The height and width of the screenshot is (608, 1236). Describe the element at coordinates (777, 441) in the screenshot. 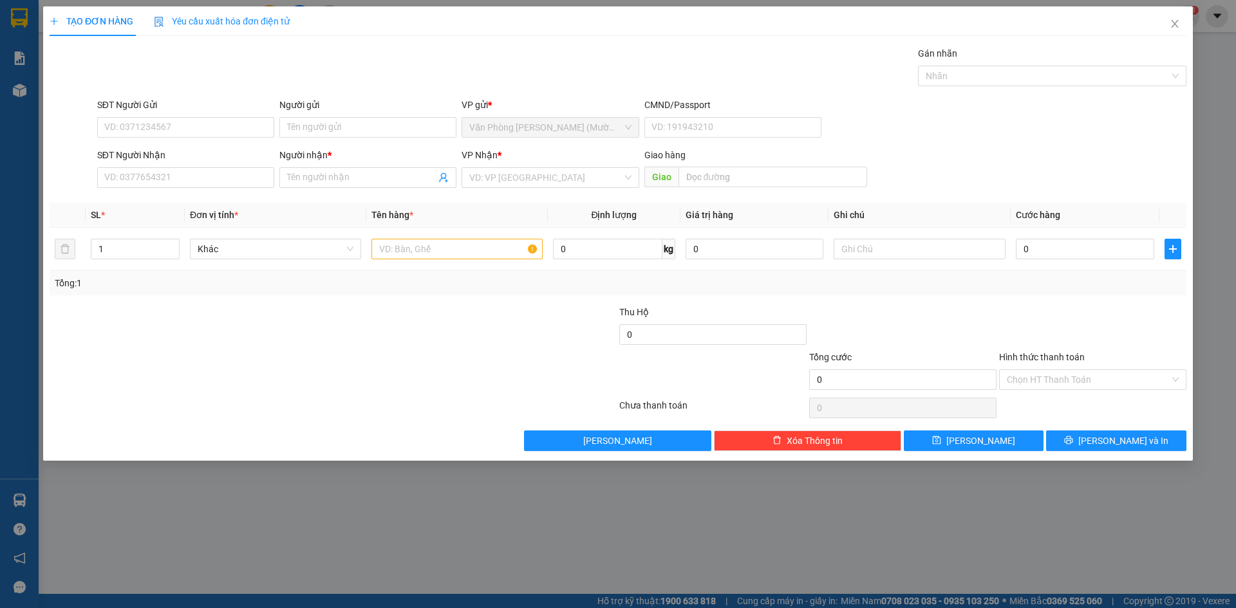

I see `span: delete` at that location.